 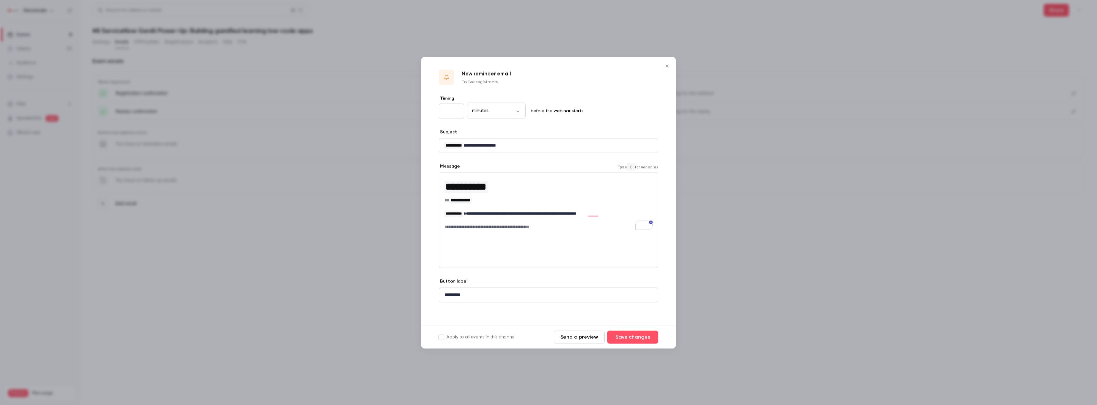 What do you see at coordinates (496, 111) in the screenshot?
I see `div: minutes` at bounding box center [496, 111].